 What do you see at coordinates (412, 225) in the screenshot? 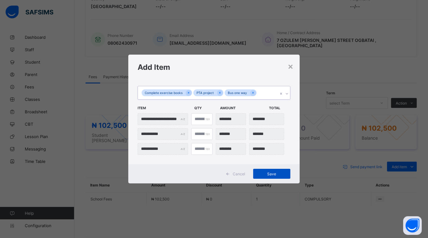
I see `button: Open asap` at bounding box center [412, 225].